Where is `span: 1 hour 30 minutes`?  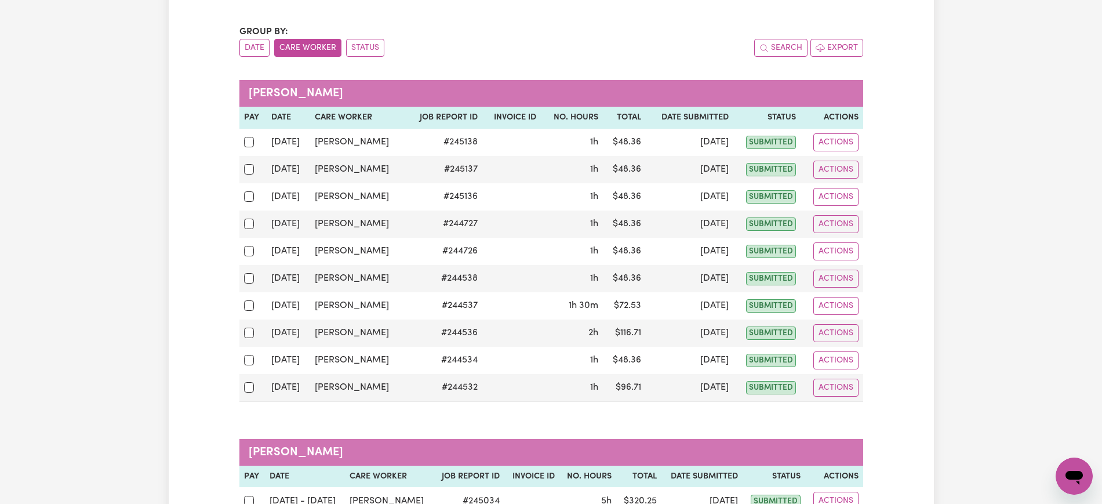 span: 1 hour 30 minutes is located at coordinates (583, 305).